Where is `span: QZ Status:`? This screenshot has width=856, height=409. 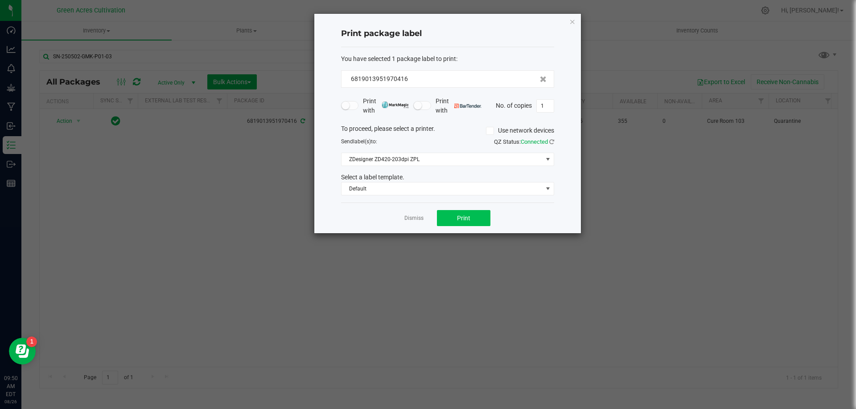
span: QZ Status: is located at coordinates (524, 142).